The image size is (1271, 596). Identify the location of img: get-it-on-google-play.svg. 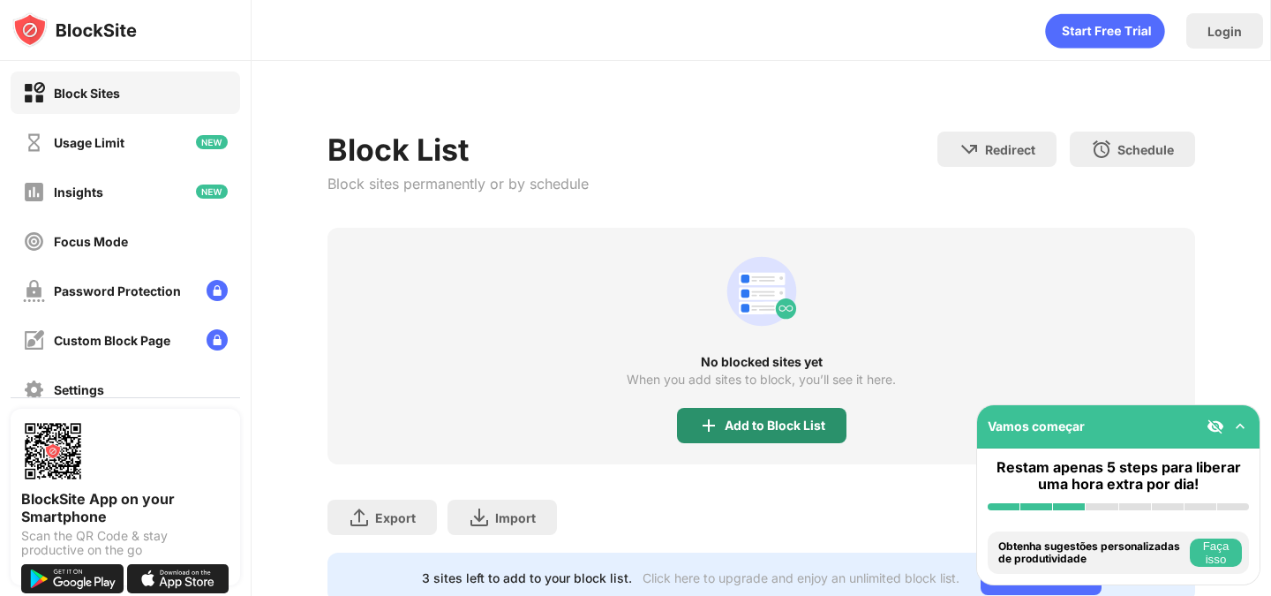
(72, 578).